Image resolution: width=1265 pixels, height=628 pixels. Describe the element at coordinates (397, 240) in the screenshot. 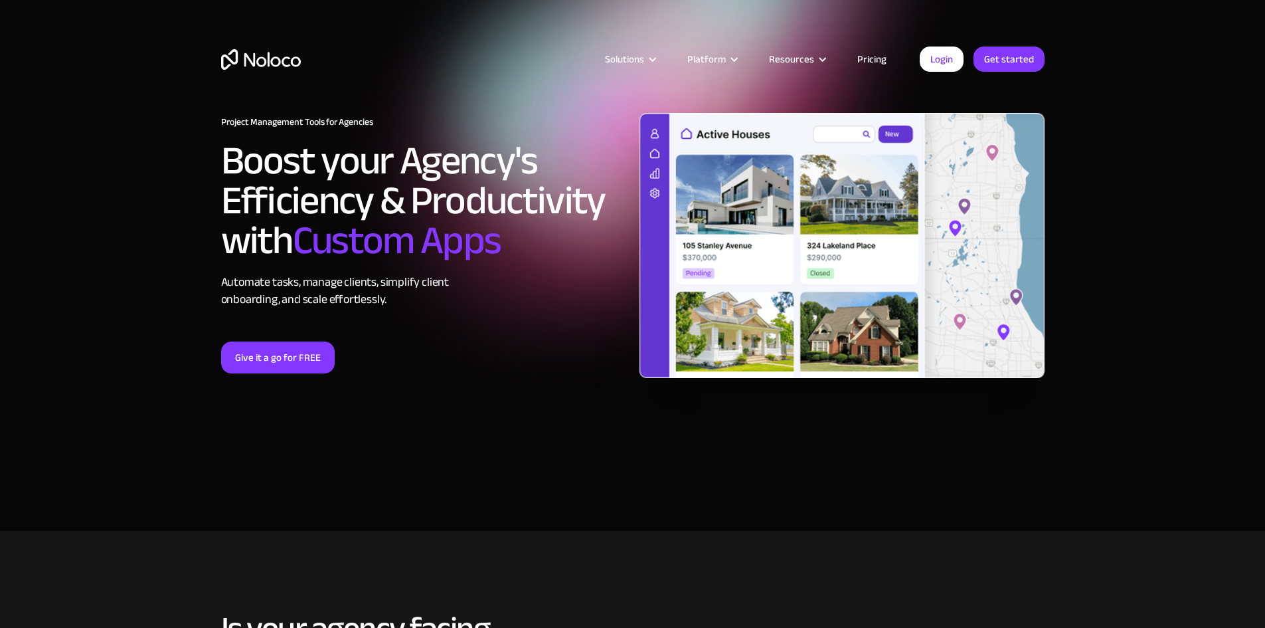

I see `span: Custom Apps` at that location.